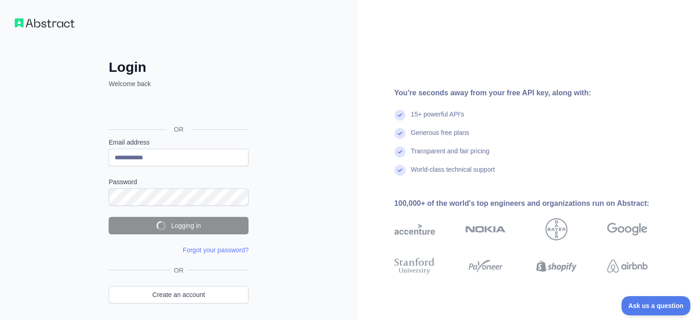 This screenshot has height=320, width=700. Describe the element at coordinates (179, 294) in the screenshot. I see `a: Create an account` at that location.